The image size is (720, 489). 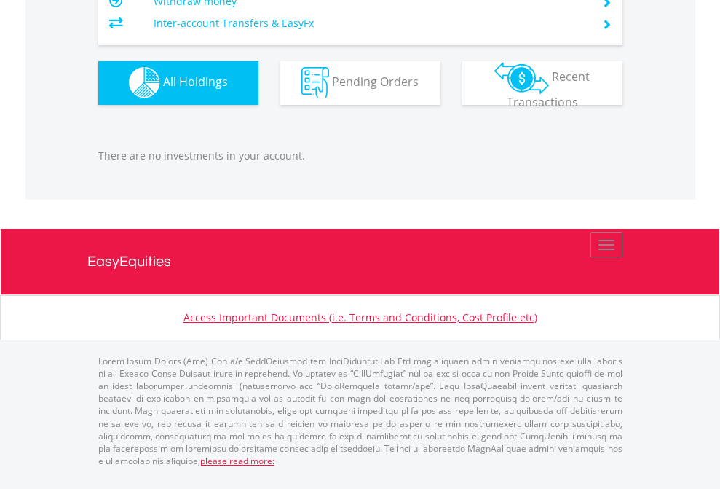 I want to click on p: There are no investments in your account., so click(x=361, y=156).